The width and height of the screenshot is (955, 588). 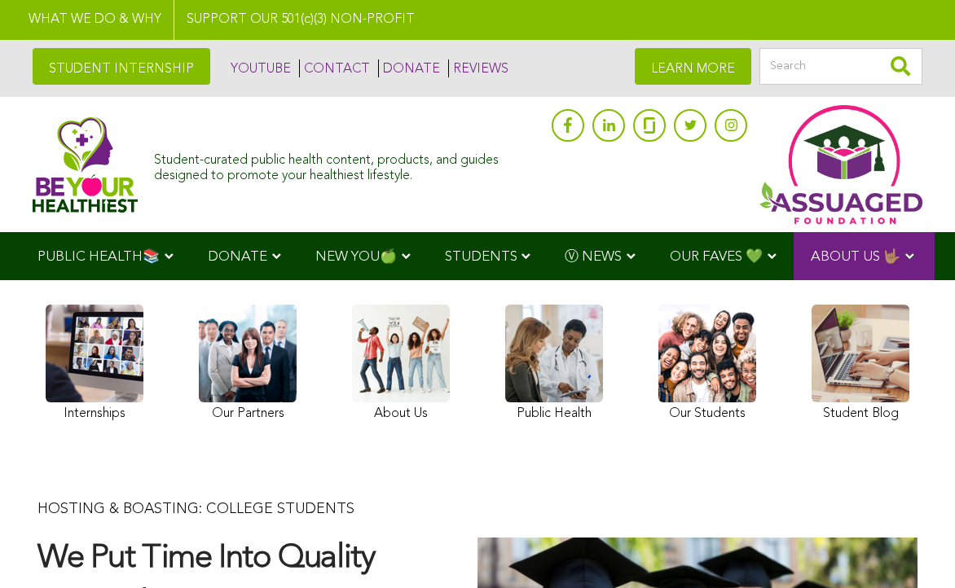 What do you see at coordinates (716, 257) in the screenshot?
I see `span: OUR FAVES 💚` at bounding box center [716, 257].